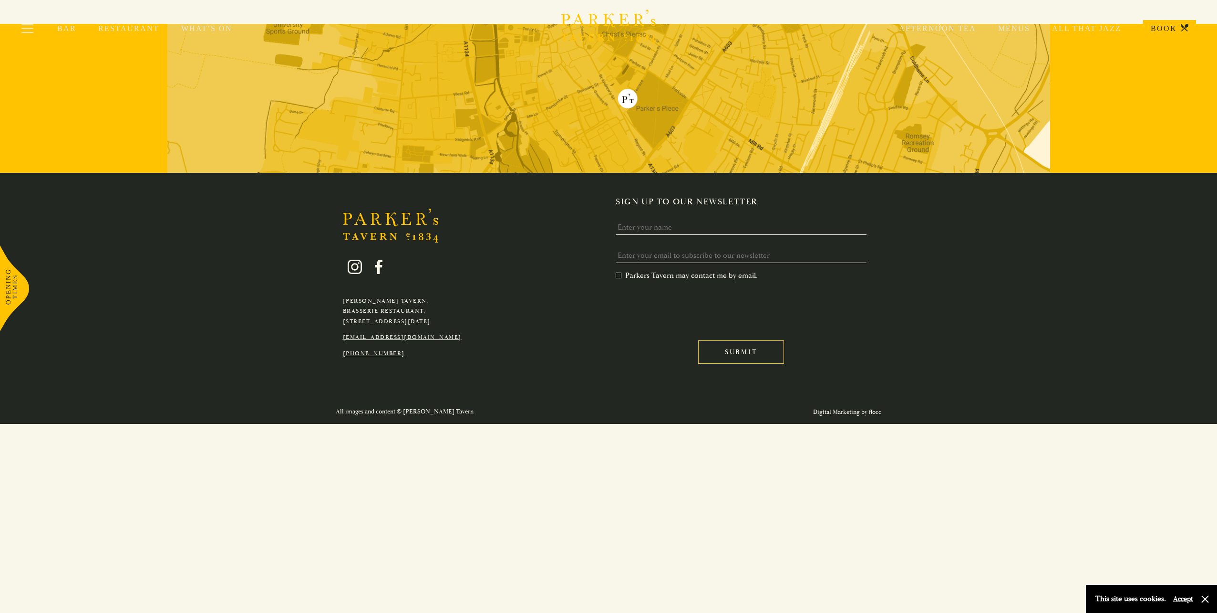 The height and width of the screenshot is (613, 1217). I want to click on input: Enter your name, so click(741, 227).